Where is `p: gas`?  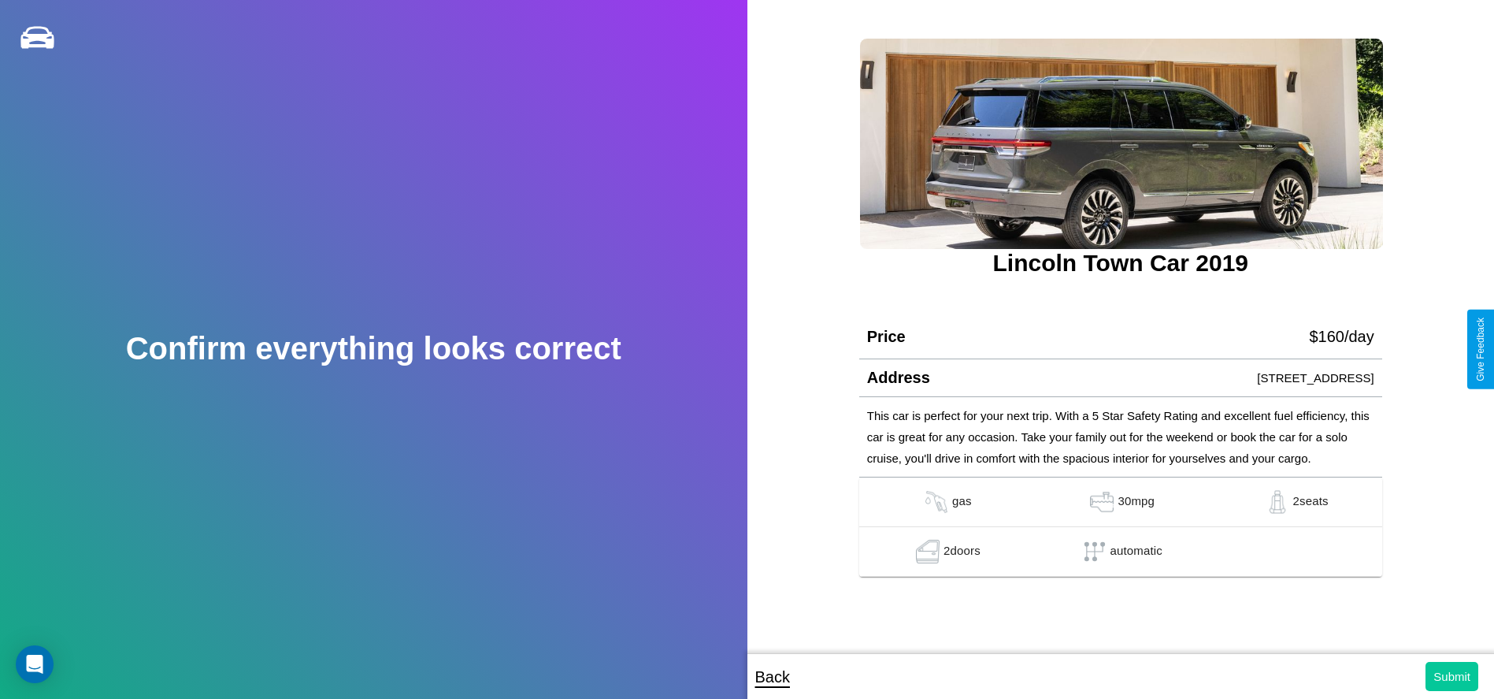
p: gas is located at coordinates (962, 502).